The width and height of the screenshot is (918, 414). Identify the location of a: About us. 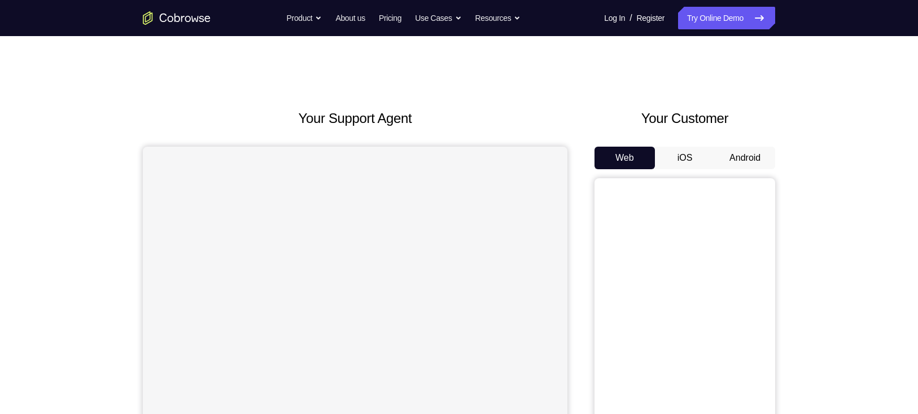
(350, 18).